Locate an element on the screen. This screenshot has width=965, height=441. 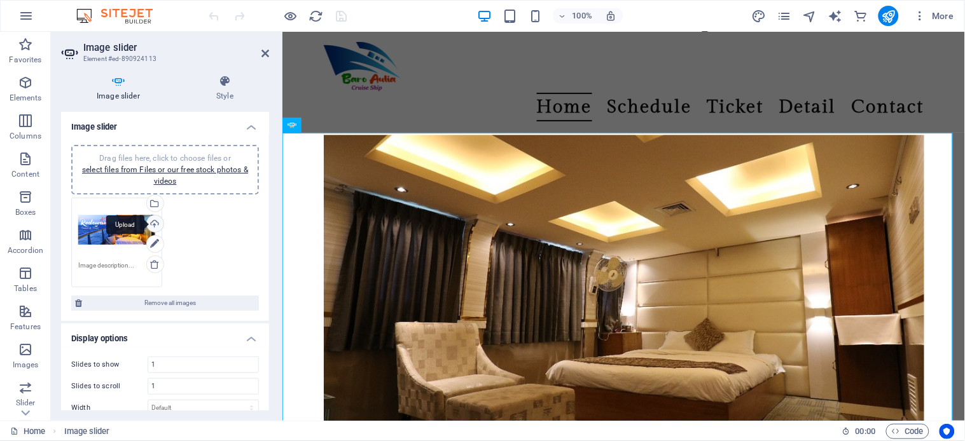
p: Slider is located at coordinates (25, 403).